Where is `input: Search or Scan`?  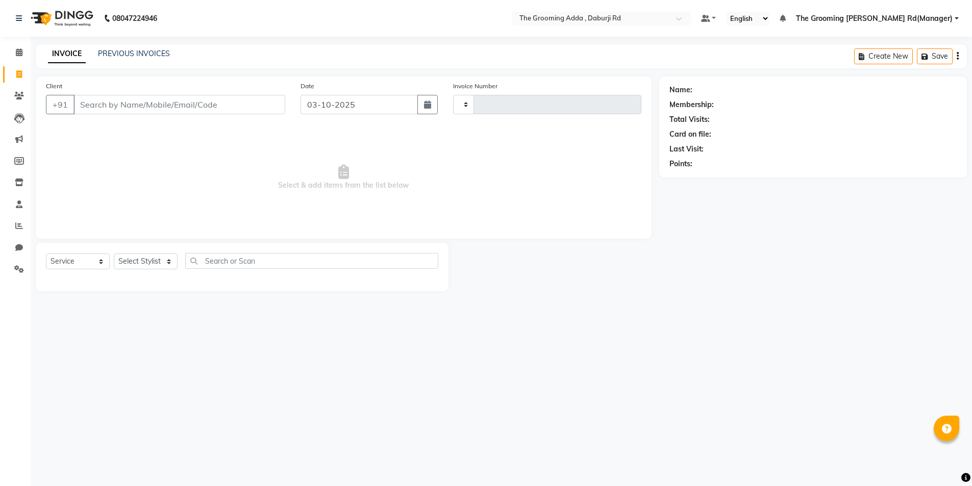
input: Search or Scan is located at coordinates (312, 261).